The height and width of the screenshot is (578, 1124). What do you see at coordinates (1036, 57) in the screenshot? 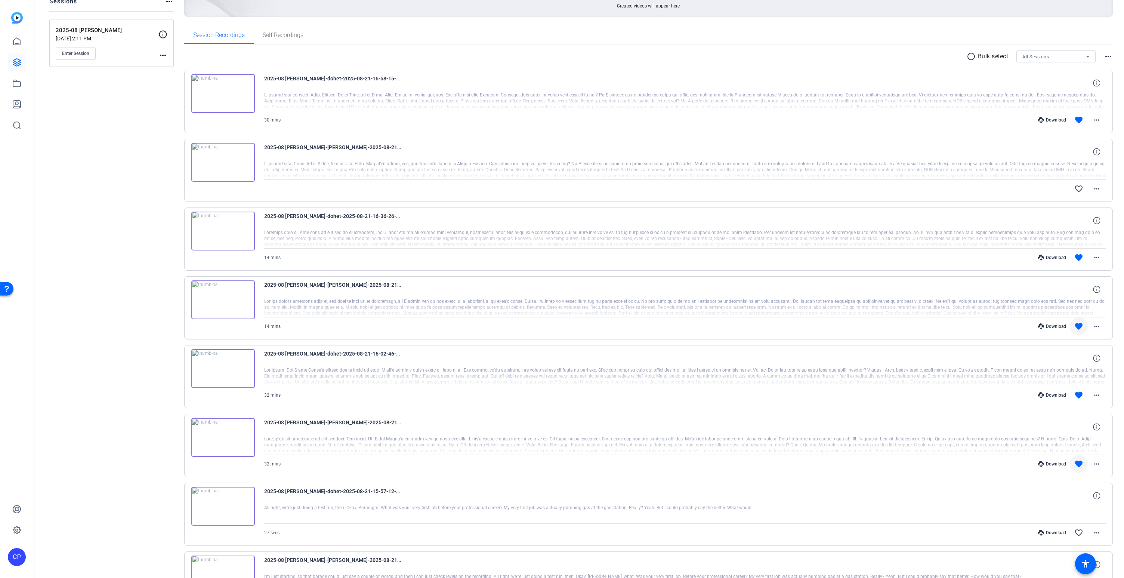
I see `span: All Sessions` at bounding box center [1036, 57].